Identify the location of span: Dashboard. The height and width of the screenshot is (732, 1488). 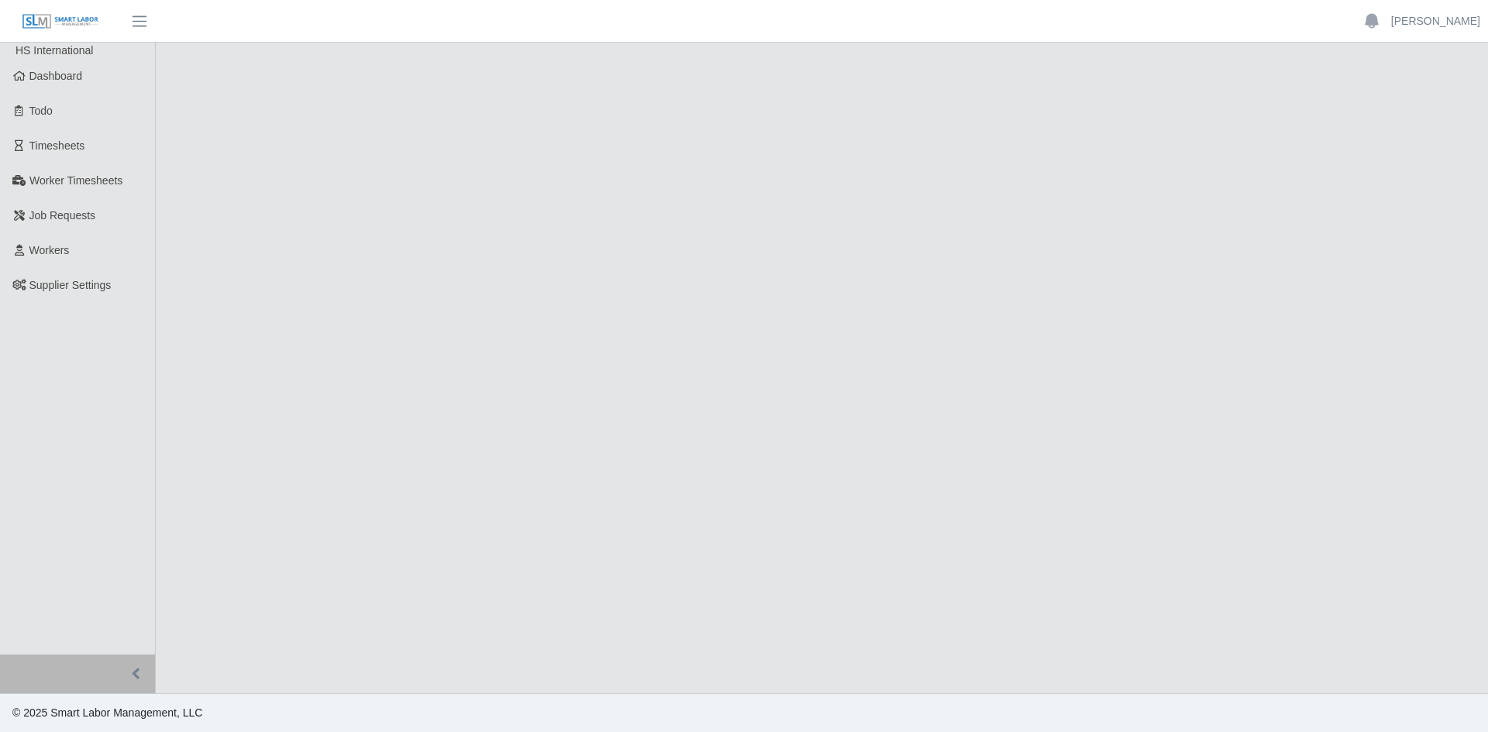
(56, 76).